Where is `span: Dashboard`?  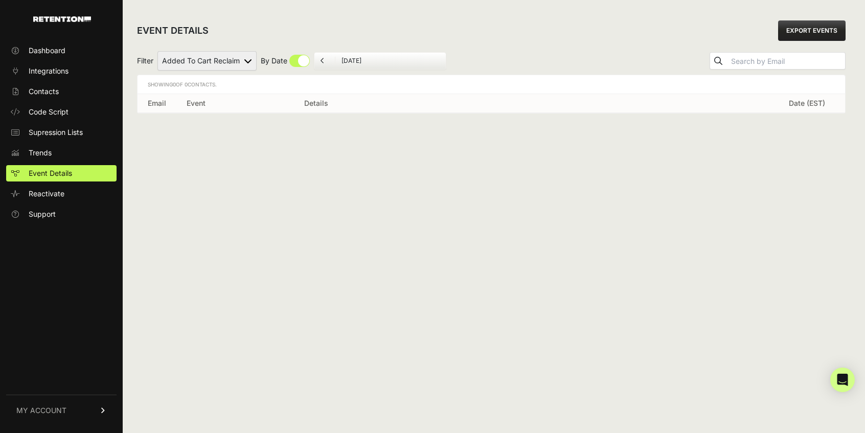
span: Dashboard is located at coordinates (47, 51).